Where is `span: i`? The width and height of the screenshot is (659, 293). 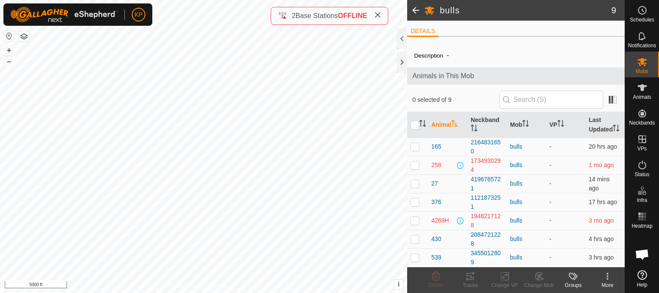
span: i is located at coordinates (399, 284).